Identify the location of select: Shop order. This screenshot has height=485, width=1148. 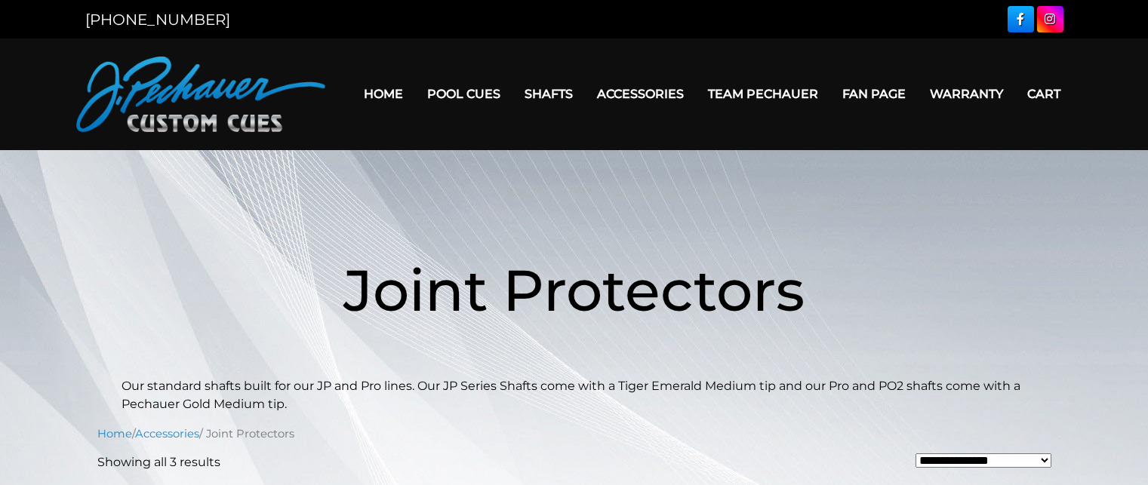
(984, 461).